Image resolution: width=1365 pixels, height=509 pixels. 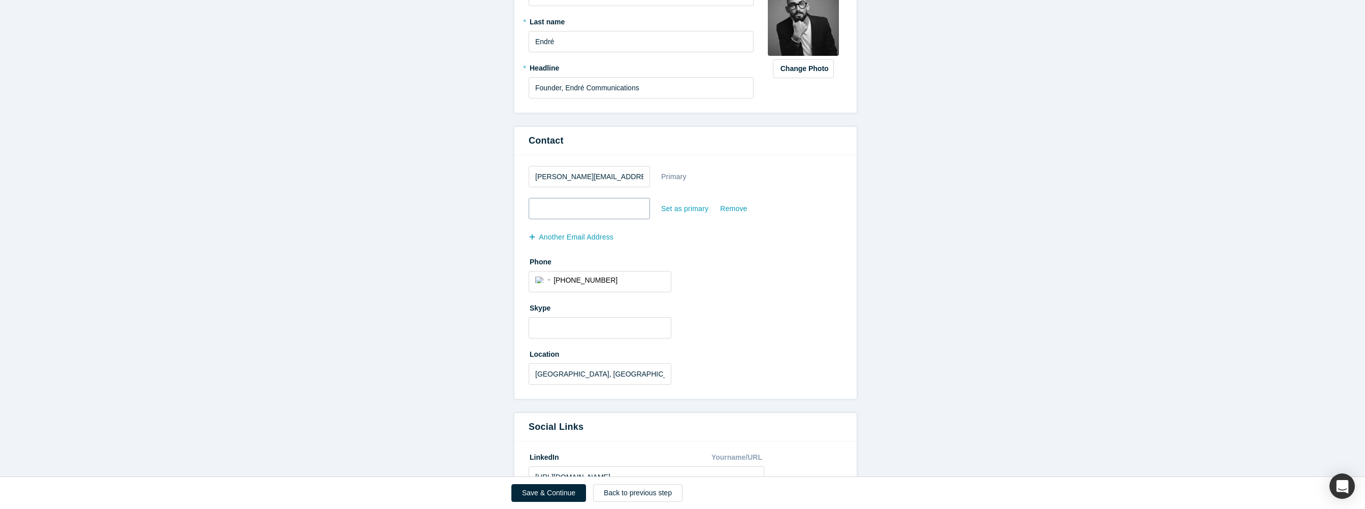 I want to click on label: Location, so click(x=686, y=353).